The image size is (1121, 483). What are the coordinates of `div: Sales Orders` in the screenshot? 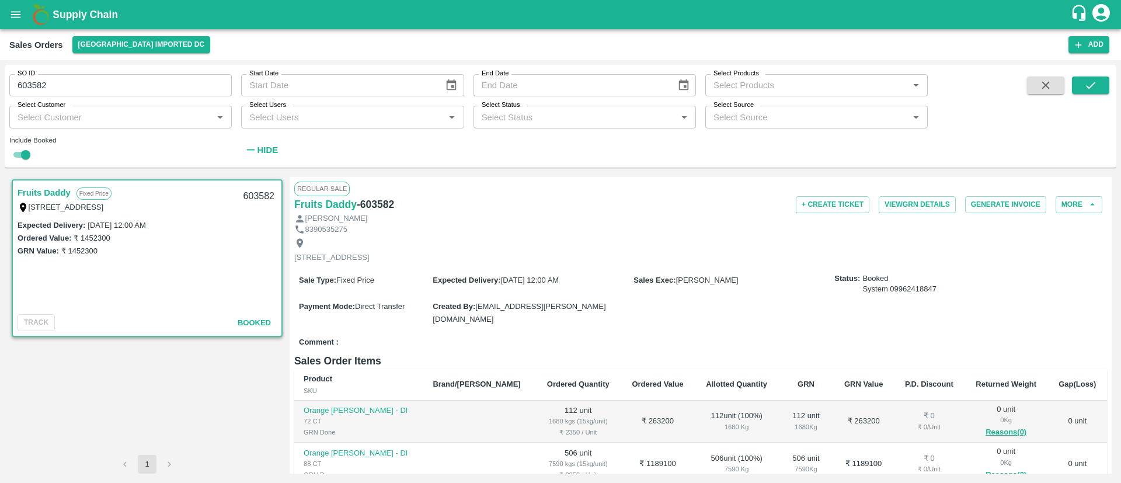 It's located at (36, 45).